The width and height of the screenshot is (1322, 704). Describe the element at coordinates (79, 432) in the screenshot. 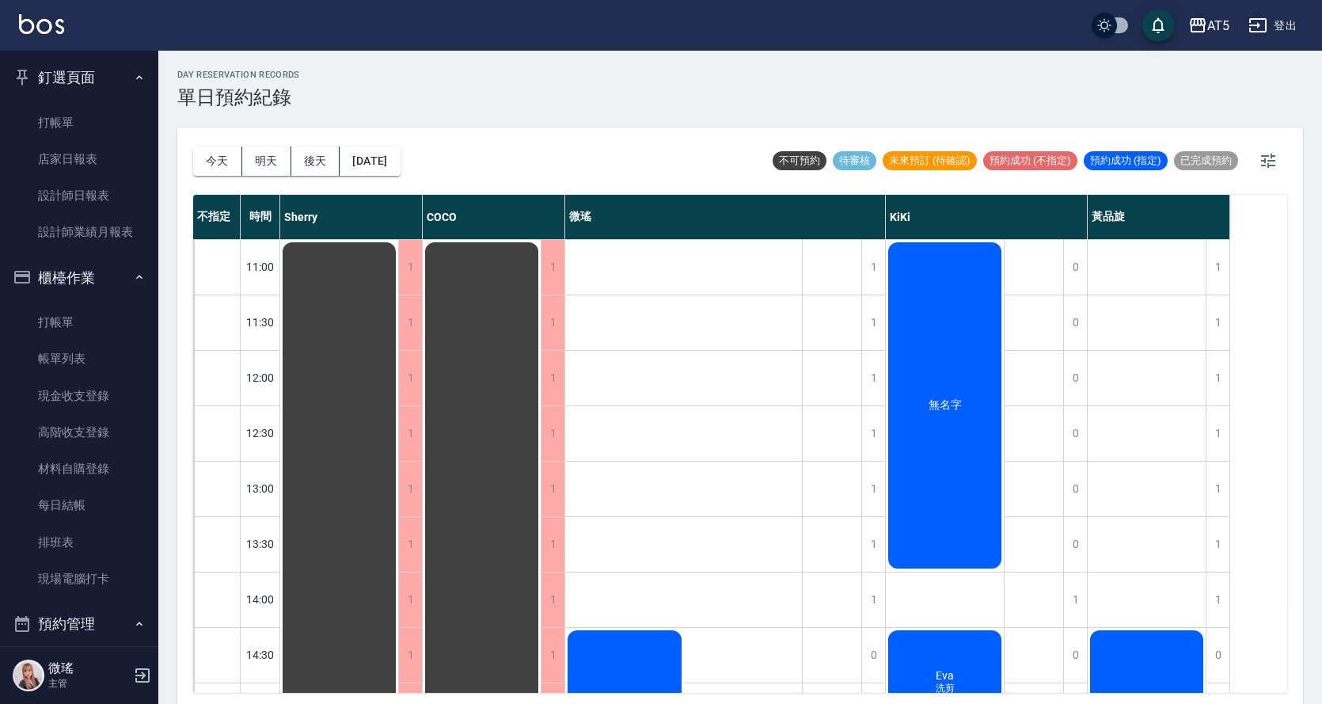

I see `a: 高階收支登錄` at that location.